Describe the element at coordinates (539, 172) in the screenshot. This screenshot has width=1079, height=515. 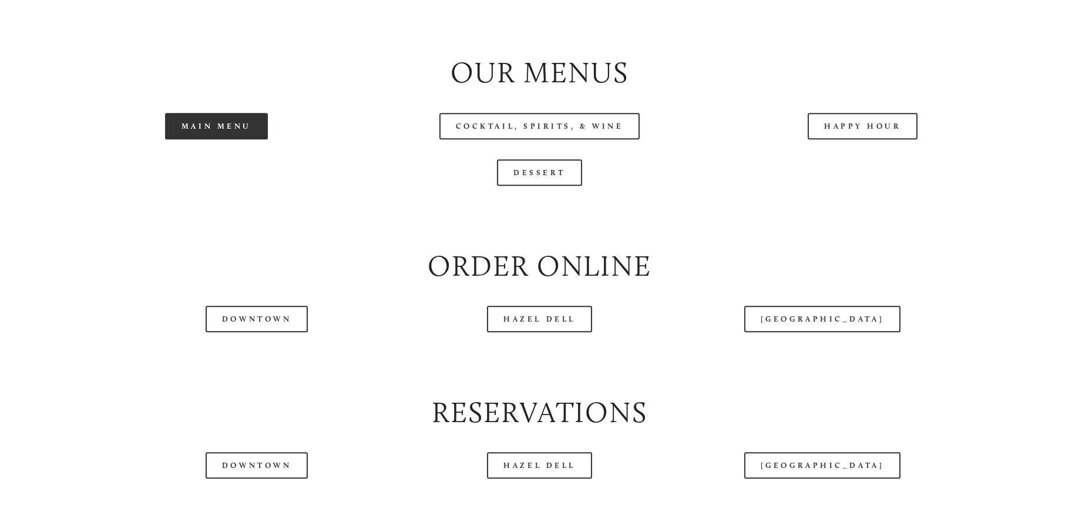
I see `a: Dessert` at that location.